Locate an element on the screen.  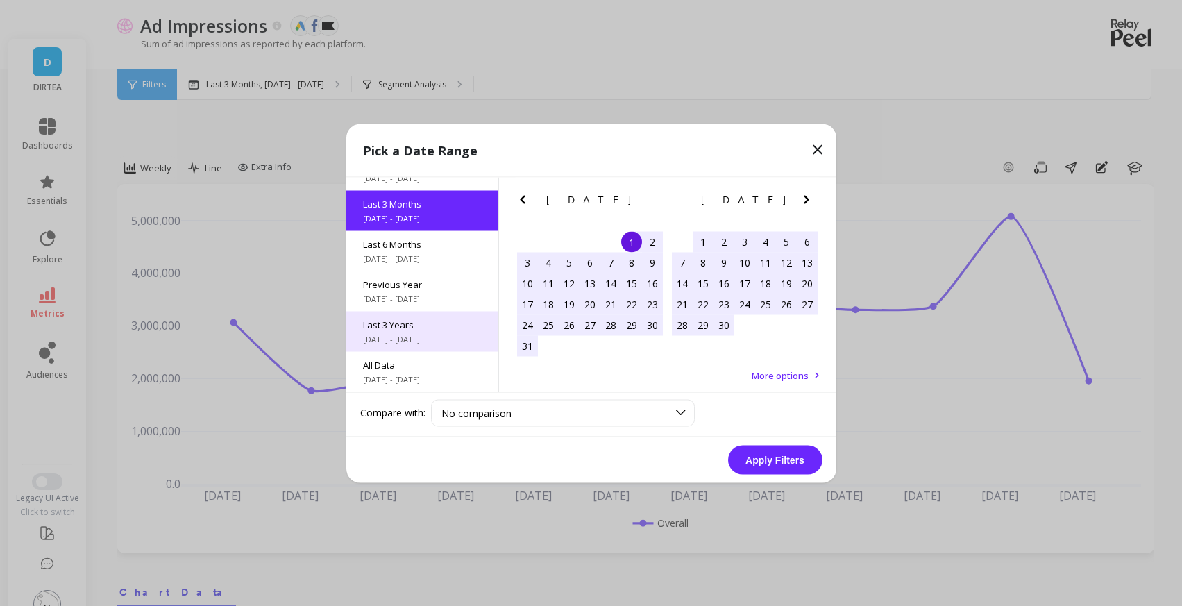
div: Choose Thursday, August 28th, 2025 is located at coordinates (611, 325).